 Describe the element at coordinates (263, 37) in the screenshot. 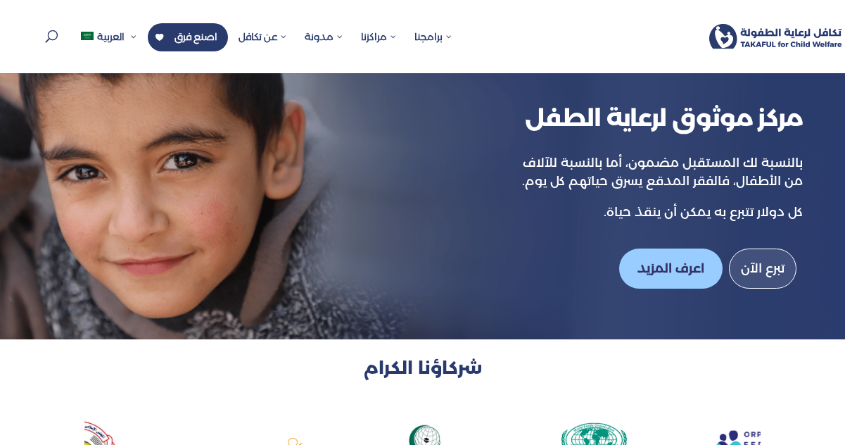

I see `span: عن تكافل` at that location.